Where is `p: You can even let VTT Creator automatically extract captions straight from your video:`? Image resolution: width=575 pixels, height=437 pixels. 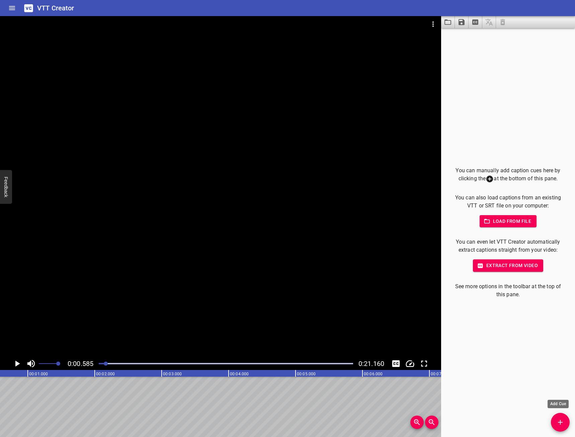
p: You can even let VTT Creator automatically extract captions straight from your video: is located at coordinates (508, 246).